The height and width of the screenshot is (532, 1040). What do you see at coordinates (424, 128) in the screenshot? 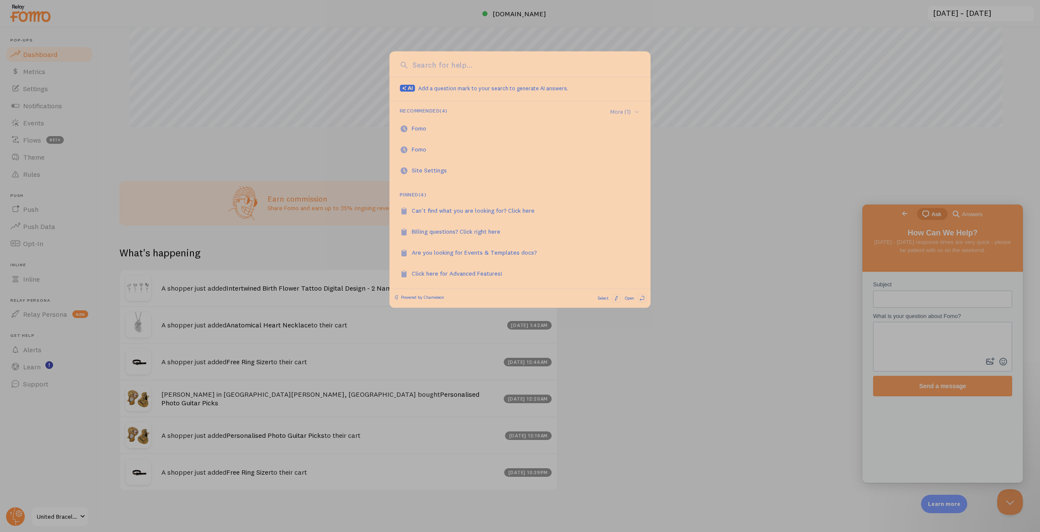
I see `div: Recommended based on: You typically visit this page on Sunday at night (s=4), This page has many ...` at bounding box center [424, 128].